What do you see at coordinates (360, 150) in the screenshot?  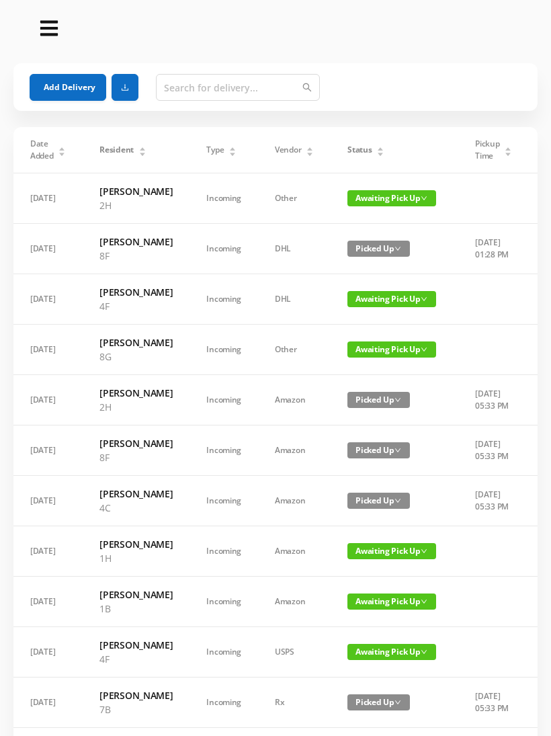 I see `span: Status` at bounding box center [360, 150].